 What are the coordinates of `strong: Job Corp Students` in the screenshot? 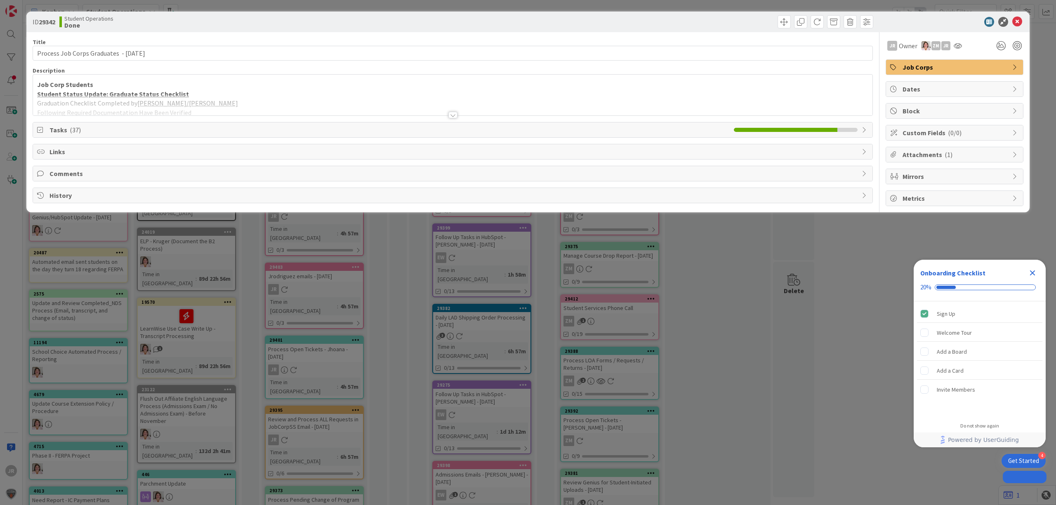 It's located at (65, 85).